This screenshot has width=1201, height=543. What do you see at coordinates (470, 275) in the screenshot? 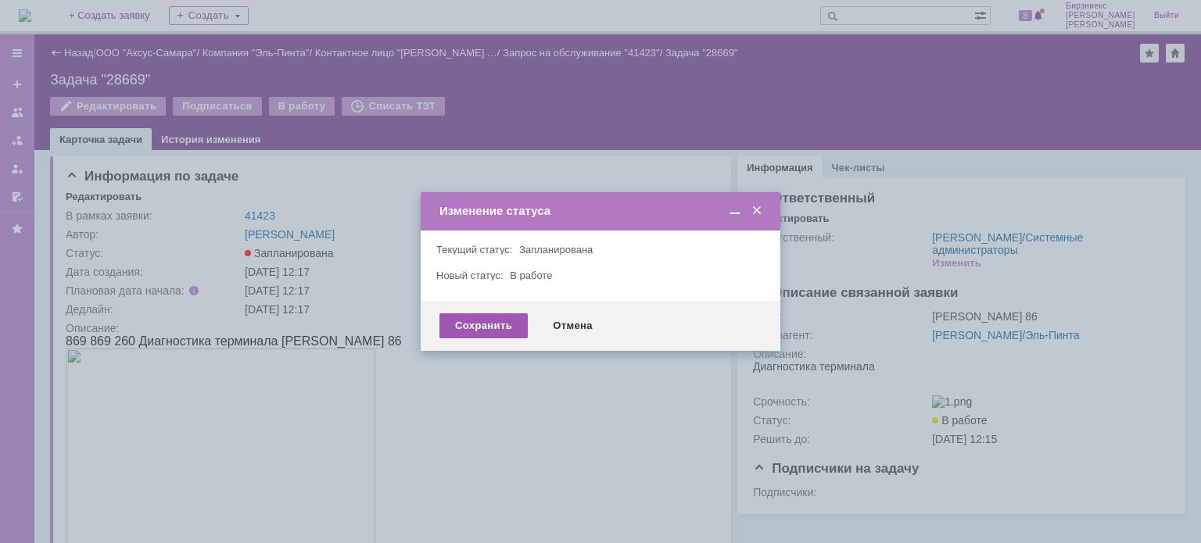
I see `label: Новый статус:` at bounding box center [470, 275].